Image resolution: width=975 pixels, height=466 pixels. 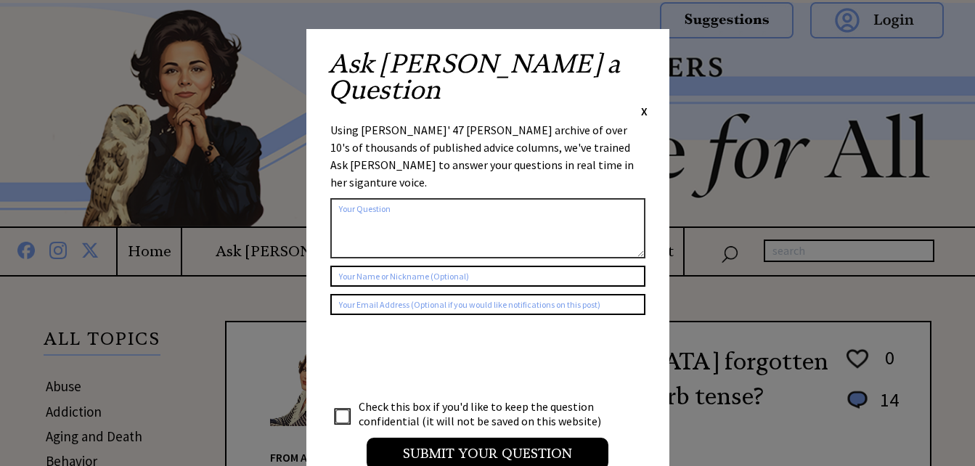 I want to click on td: Check this box if you'd like to keep the question confidential (it will not be saved on this webs..., so click(x=486, y=414).